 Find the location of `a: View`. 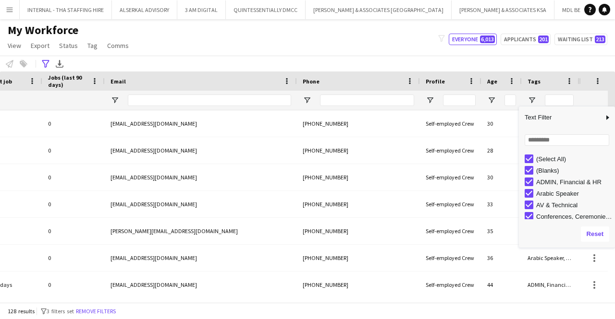

a: View is located at coordinates (14, 46).